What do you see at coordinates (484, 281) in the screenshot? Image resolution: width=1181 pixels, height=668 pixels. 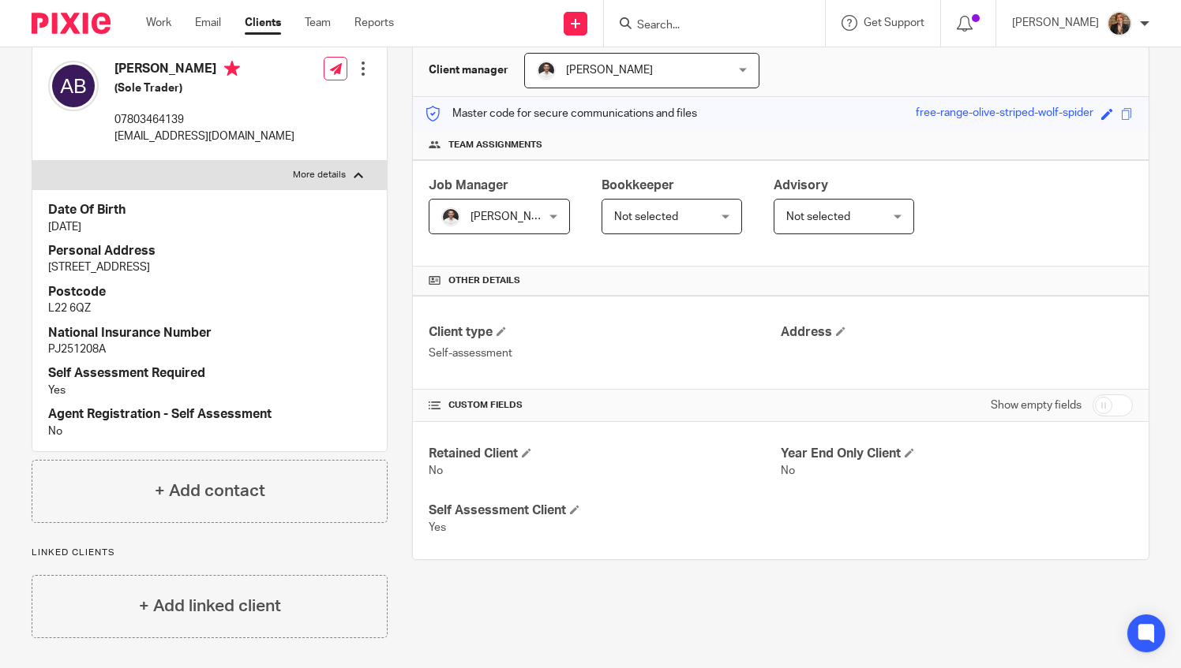 I see `span: Other details` at bounding box center [484, 281].